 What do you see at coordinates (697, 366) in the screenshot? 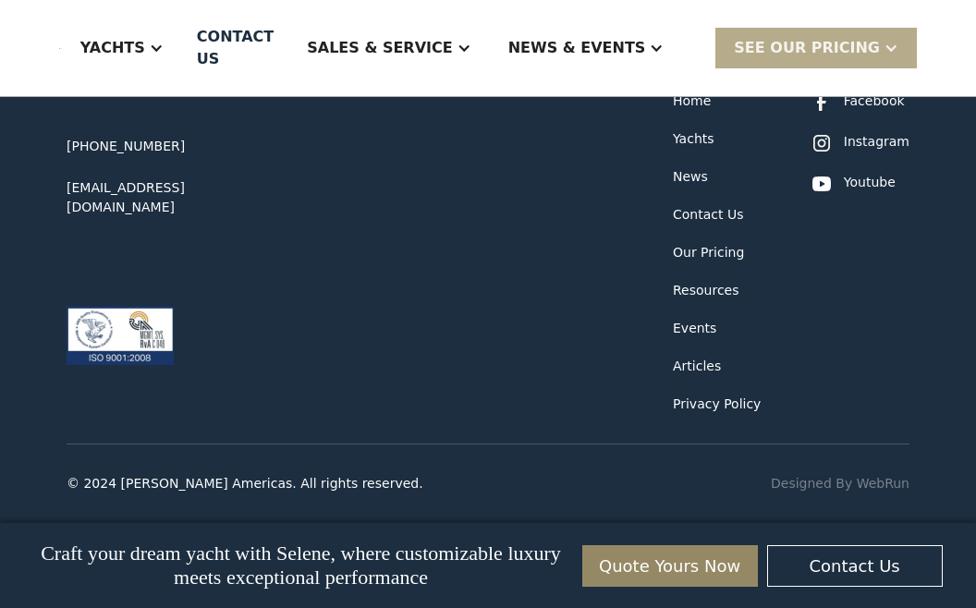
I see `div: Articles` at bounding box center [697, 366].